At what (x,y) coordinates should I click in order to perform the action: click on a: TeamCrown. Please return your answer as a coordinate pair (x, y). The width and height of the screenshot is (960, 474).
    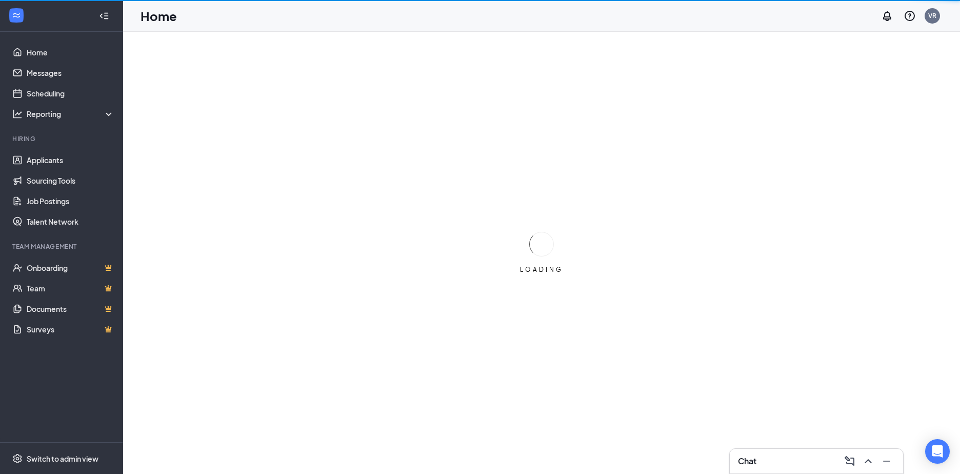
    Looking at the image, I should click on (70, 288).